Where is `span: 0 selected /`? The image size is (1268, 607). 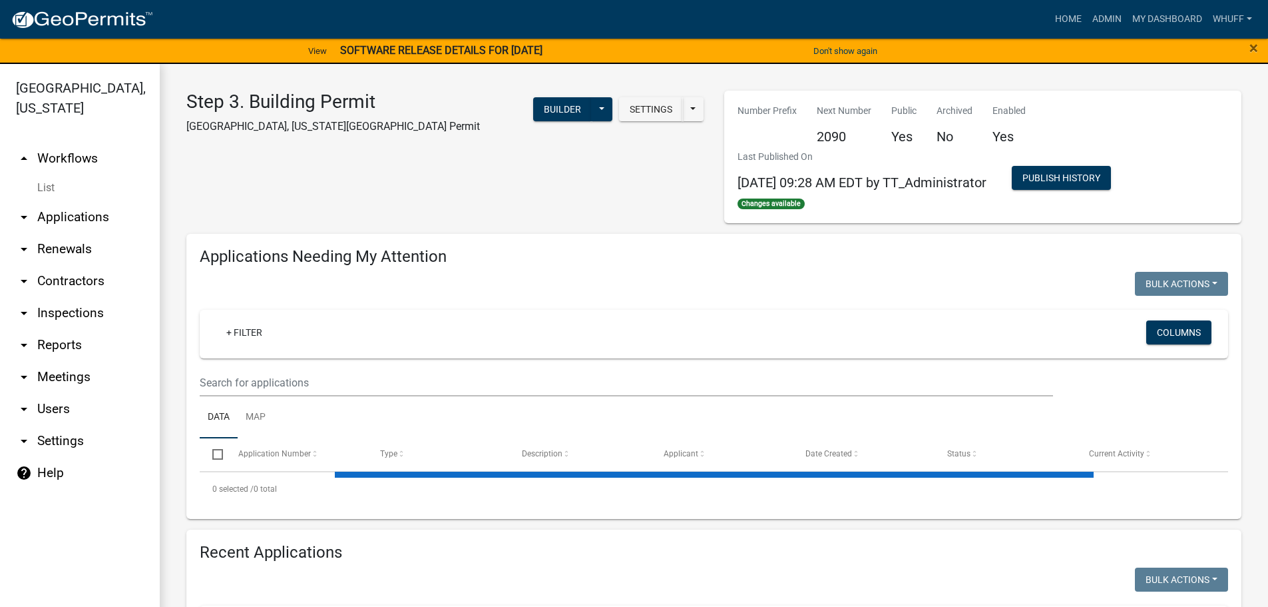
span: 0 selected / is located at coordinates (233, 489).